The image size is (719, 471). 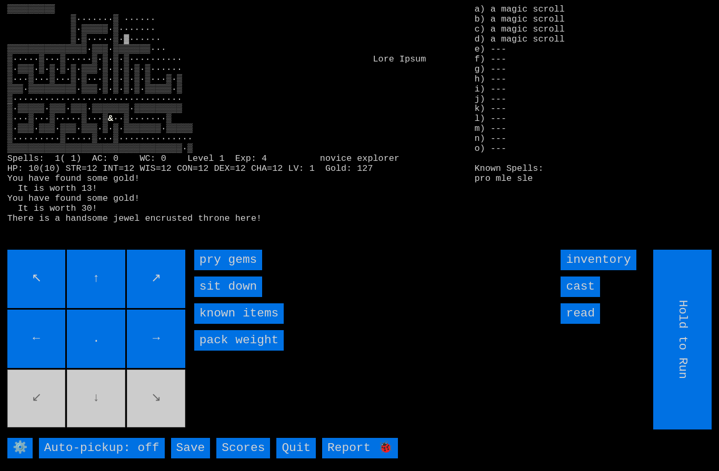 What do you see at coordinates (360, 448) in the screenshot?
I see `input: Report 🐞` at bounding box center [360, 448].